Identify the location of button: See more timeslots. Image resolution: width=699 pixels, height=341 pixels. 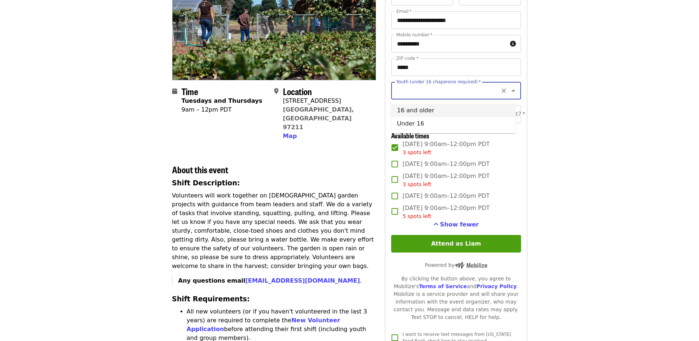
(456, 225).